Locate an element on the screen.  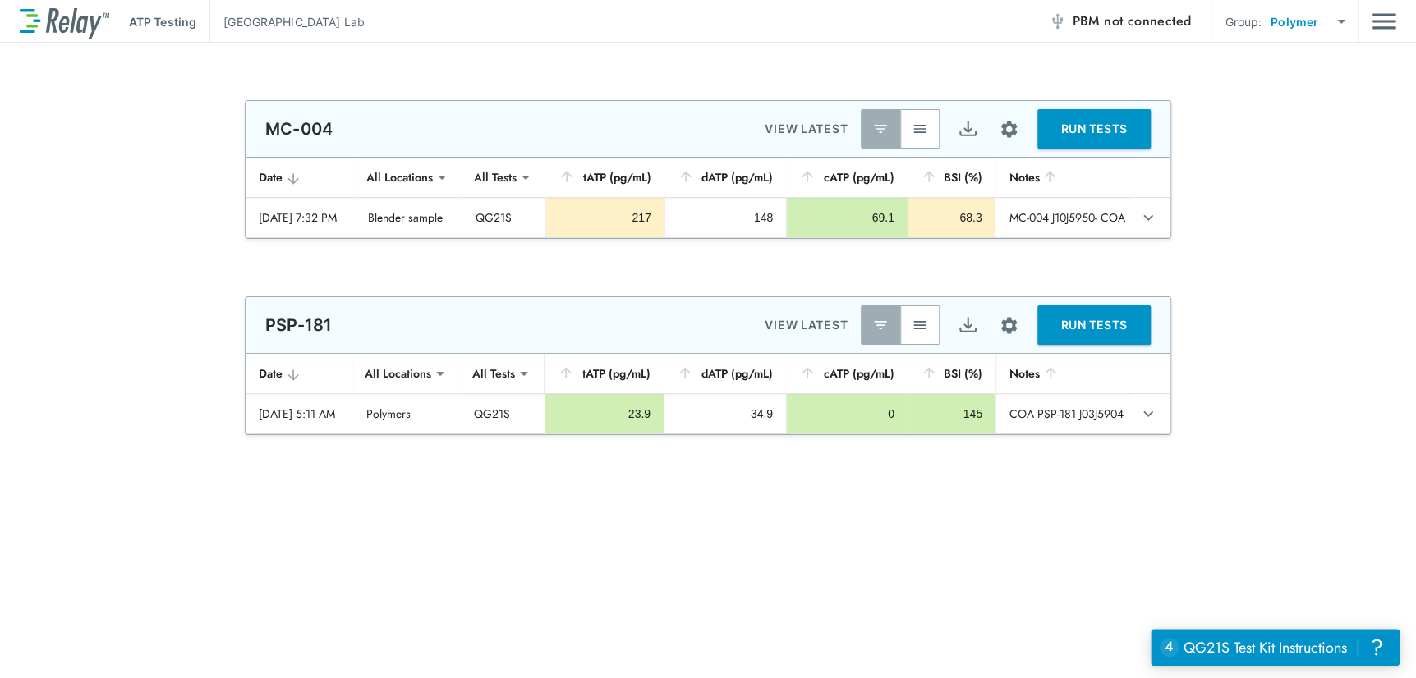
p: MC-004 is located at coordinates (299, 129).